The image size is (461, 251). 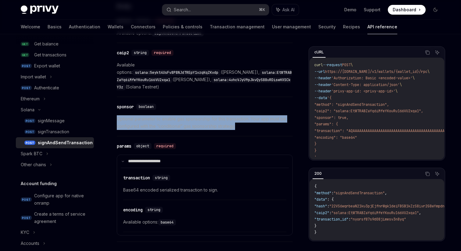 What do you see at coordinates (215, 10) in the screenshot?
I see `button: Search...⌘K` at bounding box center [215, 10].